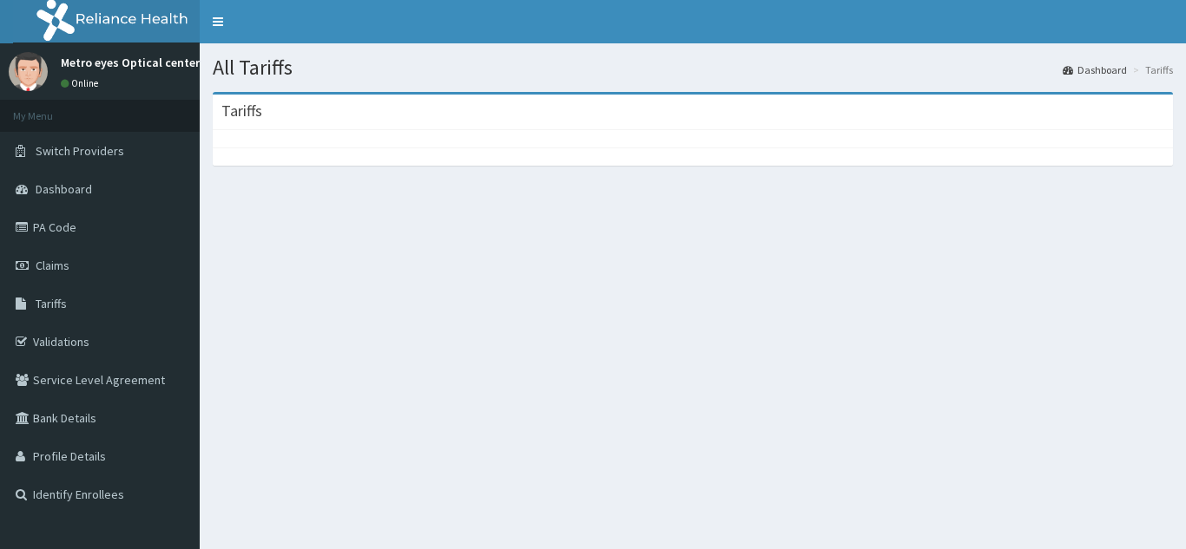 Image resolution: width=1186 pixels, height=549 pixels. Describe the element at coordinates (63, 189) in the screenshot. I see `span: Dashboard` at that location.